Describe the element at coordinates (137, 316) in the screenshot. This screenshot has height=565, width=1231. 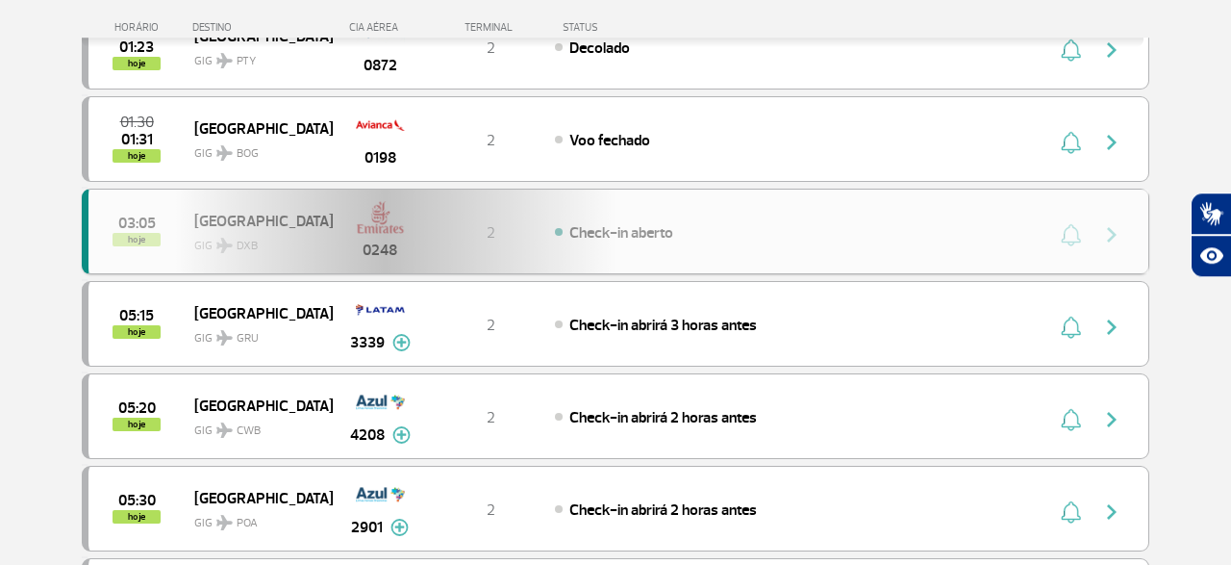
I see `span: 2025-09-30 05:15:00` at that location.